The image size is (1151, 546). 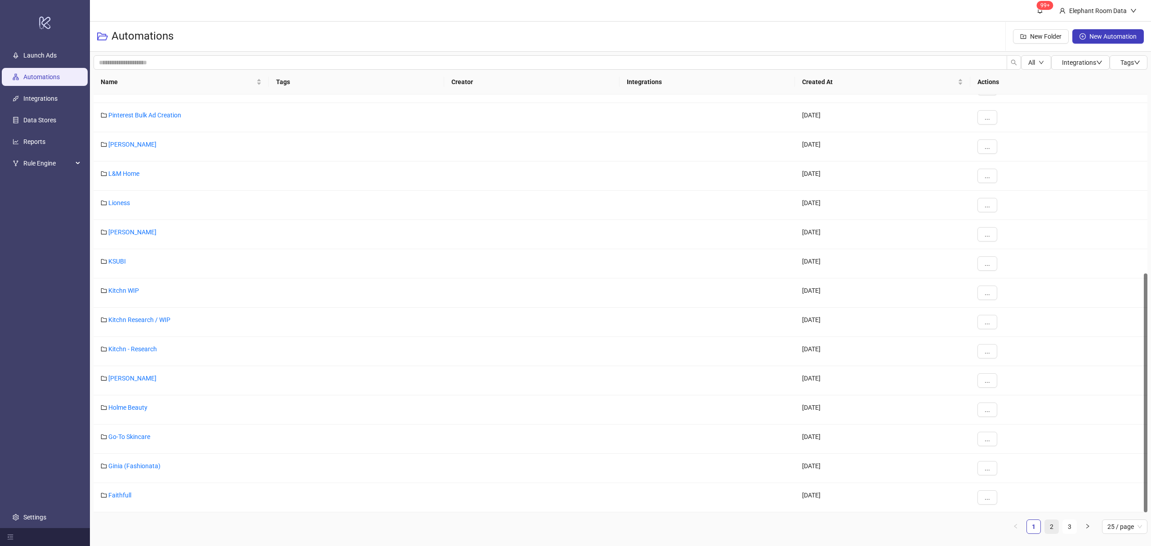 I want to click on a: Pinterest Bulk Ad Creation, so click(x=145, y=115).